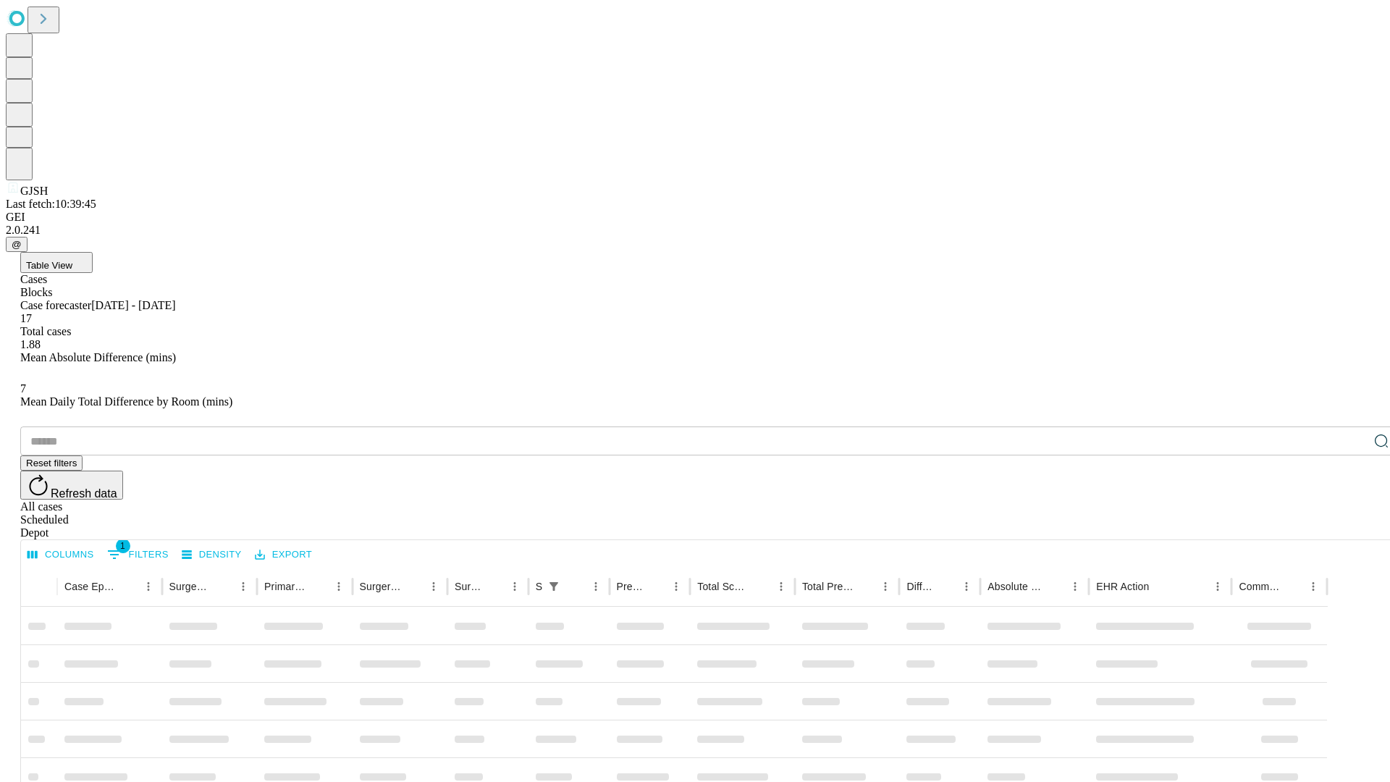  I want to click on div: Case Epic Id, so click(90, 586).